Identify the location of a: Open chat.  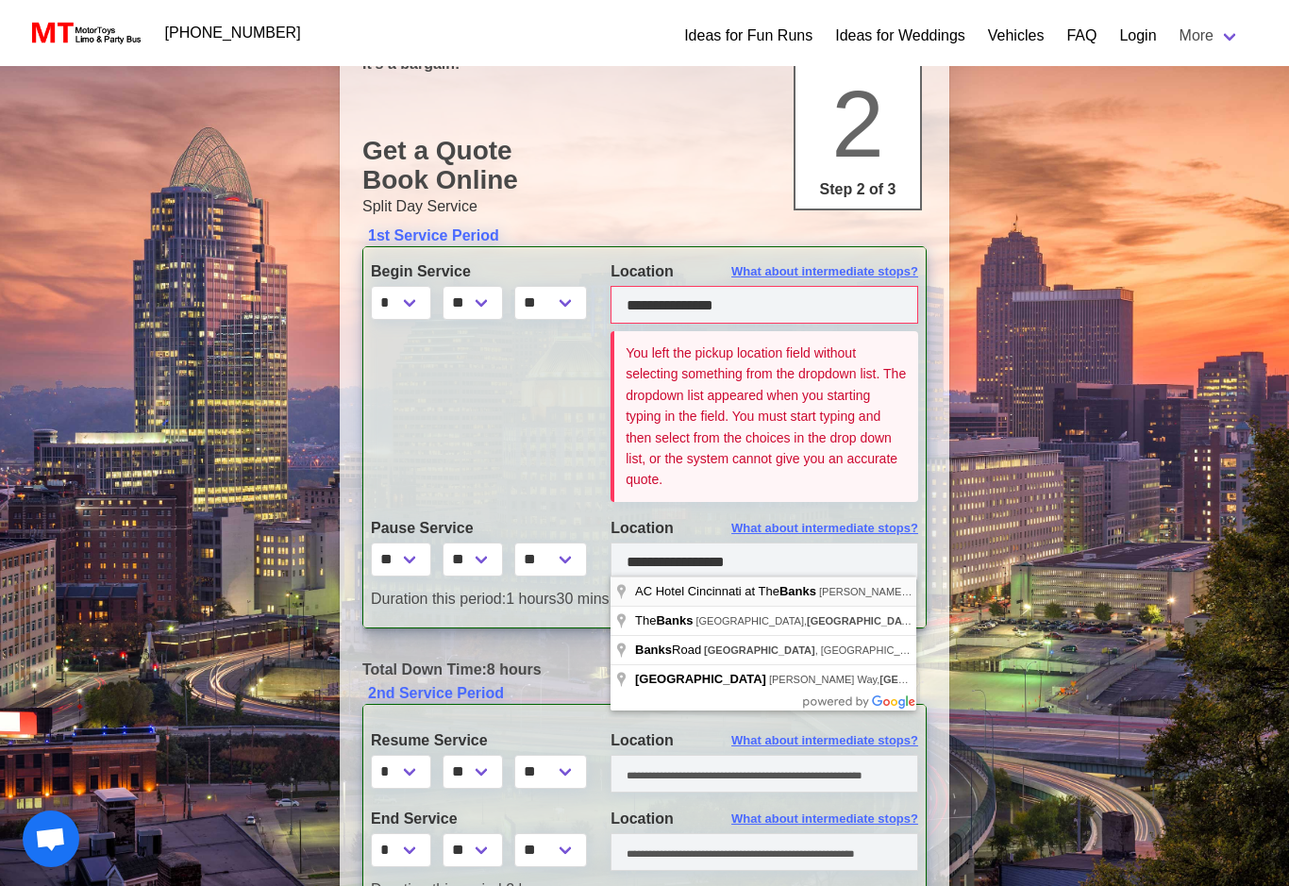
(51, 839).